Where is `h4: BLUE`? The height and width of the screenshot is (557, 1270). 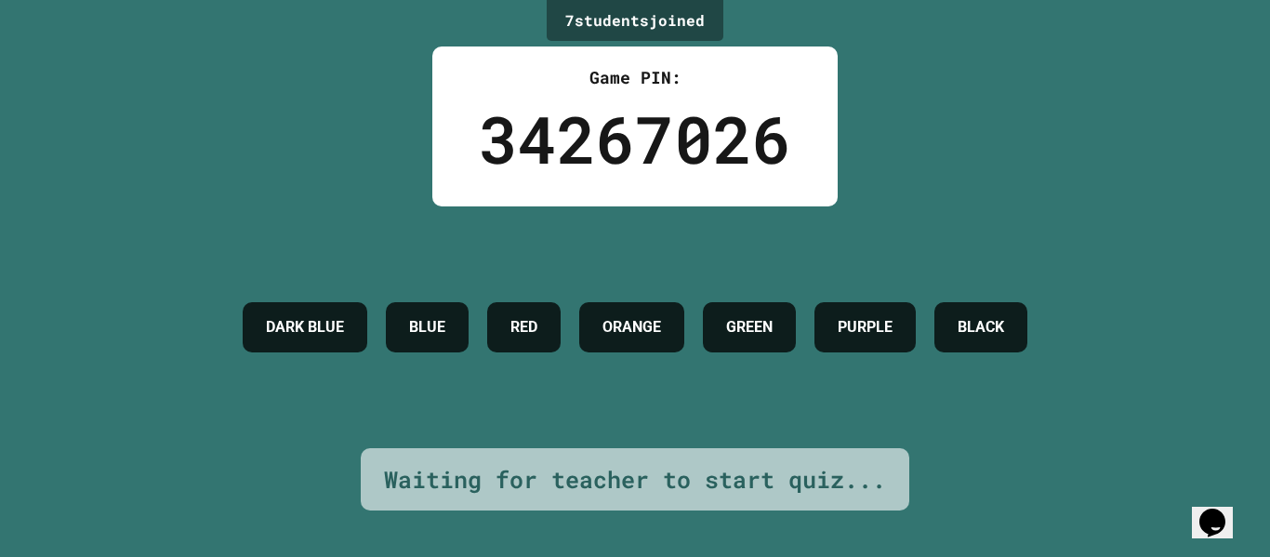
h4: BLUE is located at coordinates (427, 327).